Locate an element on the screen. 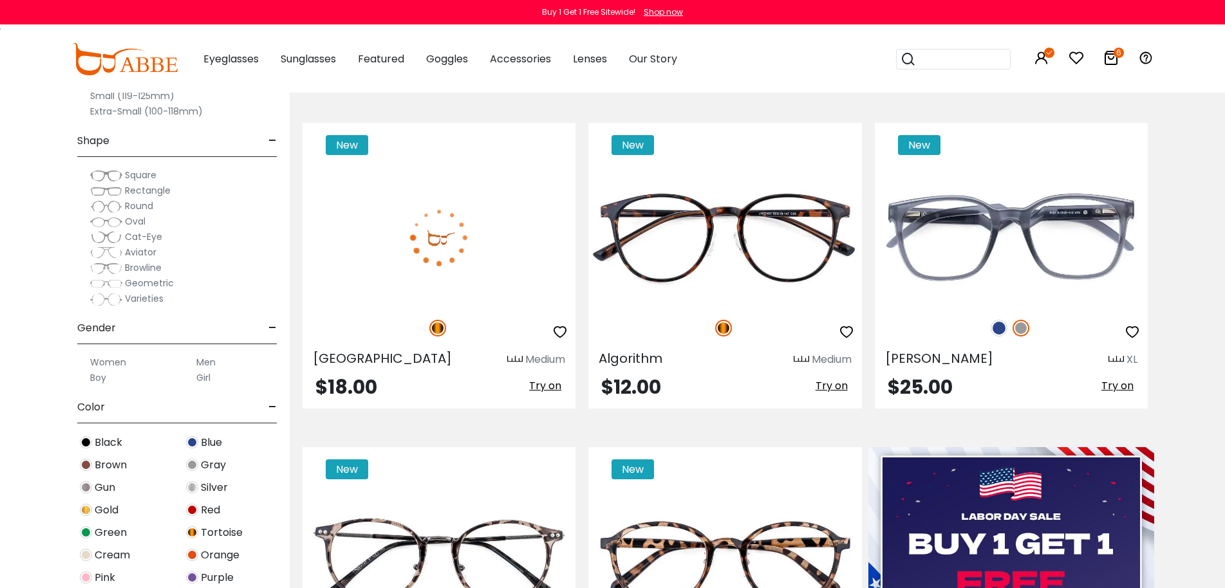  span: Featured is located at coordinates (381, 59).